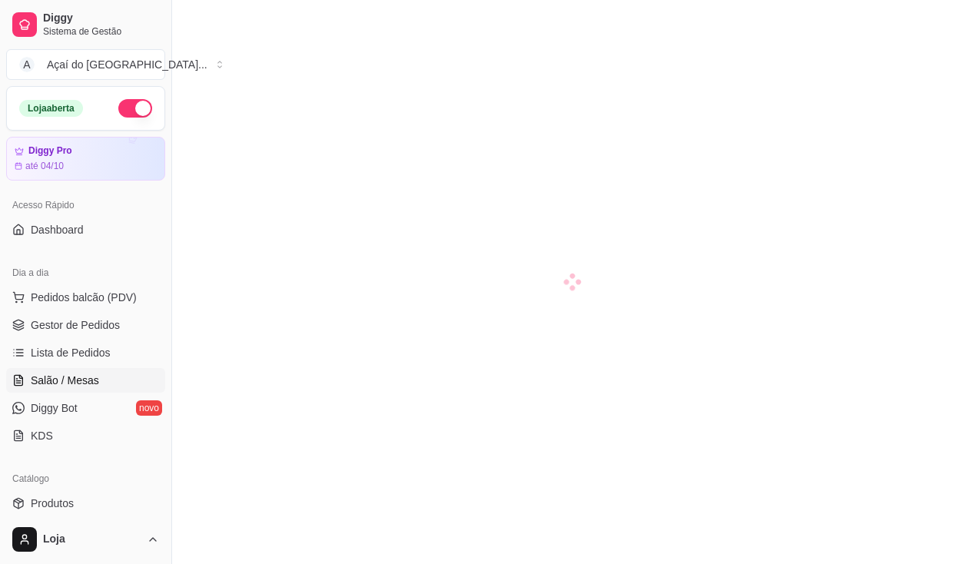  What do you see at coordinates (85, 230) in the screenshot?
I see `a: Dashboard` at bounding box center [85, 230].